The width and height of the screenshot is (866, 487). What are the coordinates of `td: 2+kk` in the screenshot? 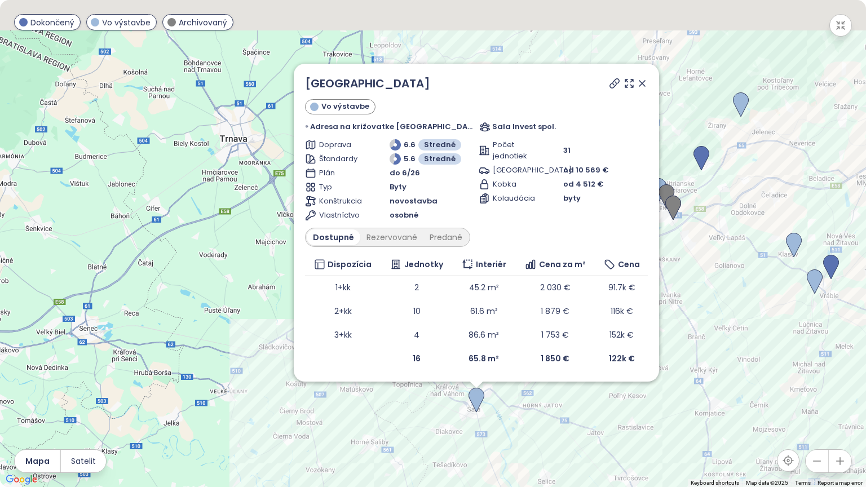 It's located at (343, 311).